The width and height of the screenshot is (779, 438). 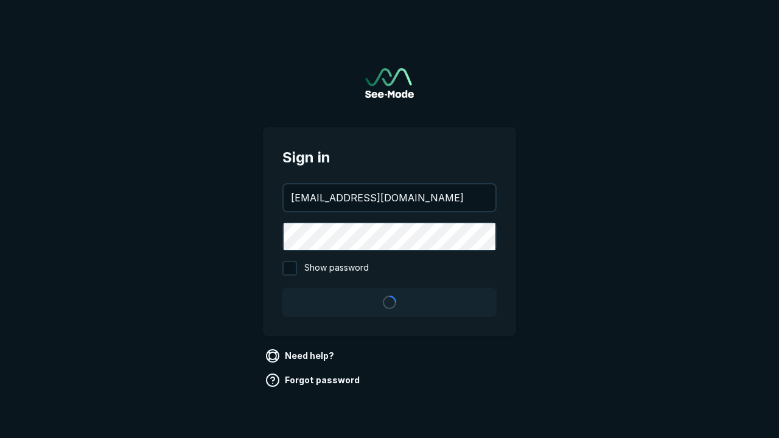 I want to click on span: Show password, so click(x=337, y=268).